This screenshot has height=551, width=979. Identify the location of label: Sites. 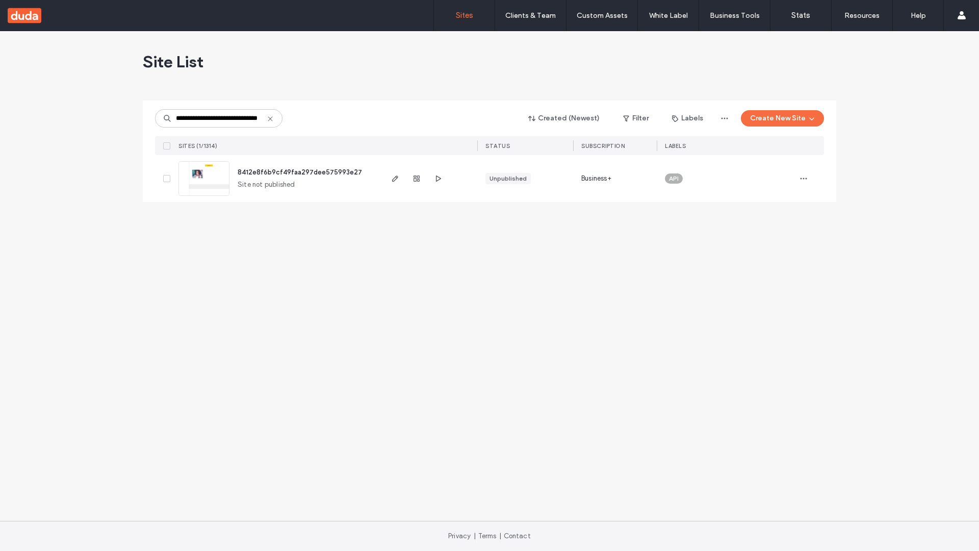
(465, 15).